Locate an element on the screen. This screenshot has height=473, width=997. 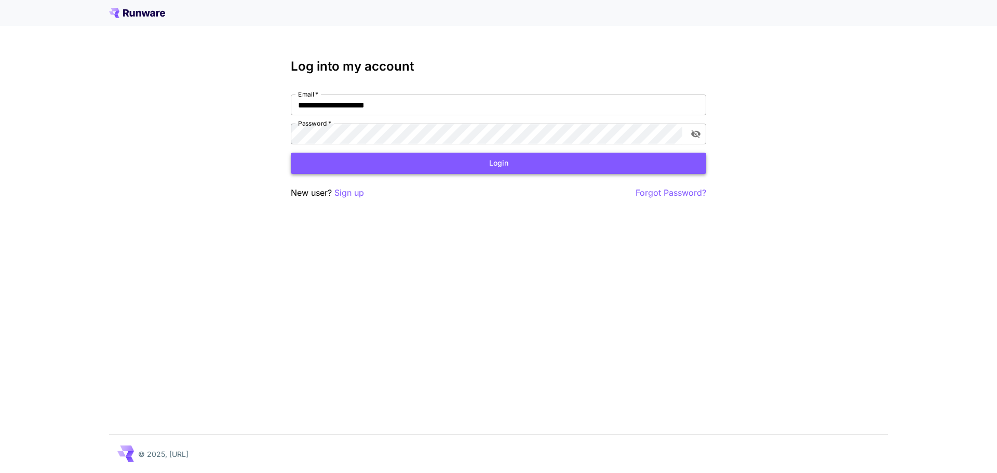
label: Email is located at coordinates (308, 94).